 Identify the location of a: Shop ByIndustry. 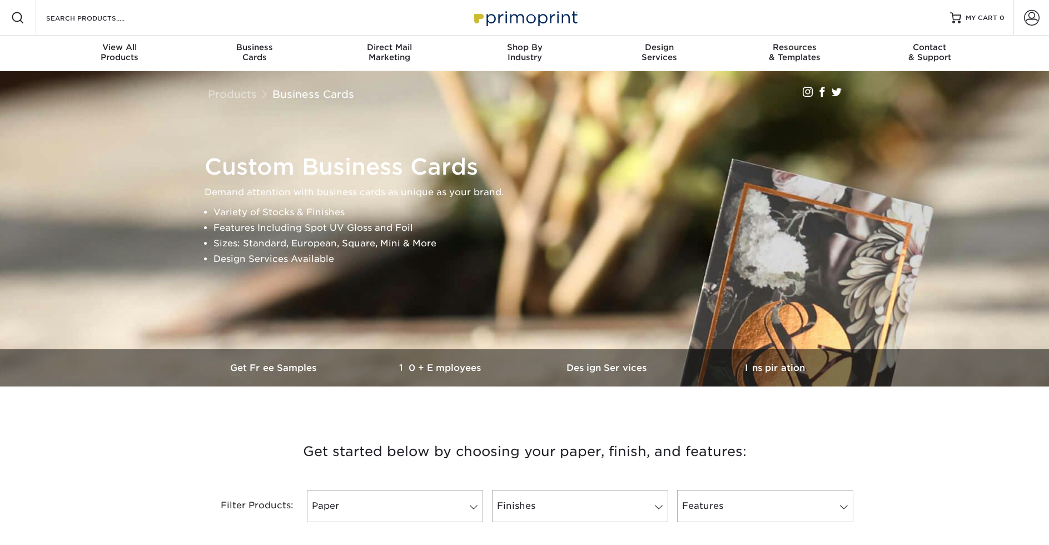
(524, 53).